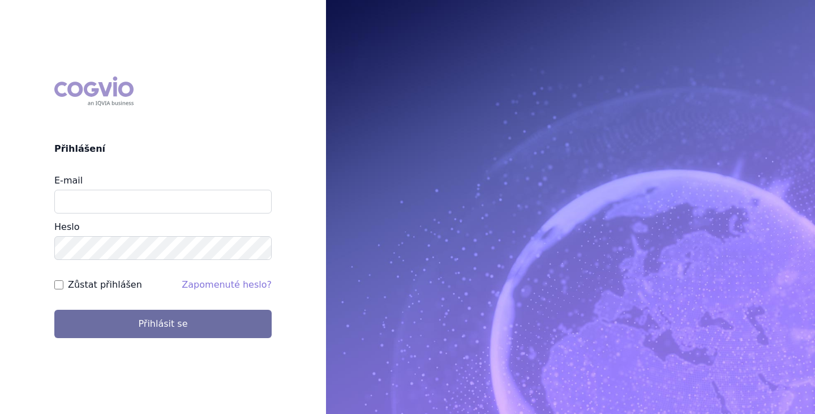 The width and height of the screenshot is (815, 414). What do you see at coordinates (69, 180) in the screenshot?
I see `label: E-mail` at bounding box center [69, 180].